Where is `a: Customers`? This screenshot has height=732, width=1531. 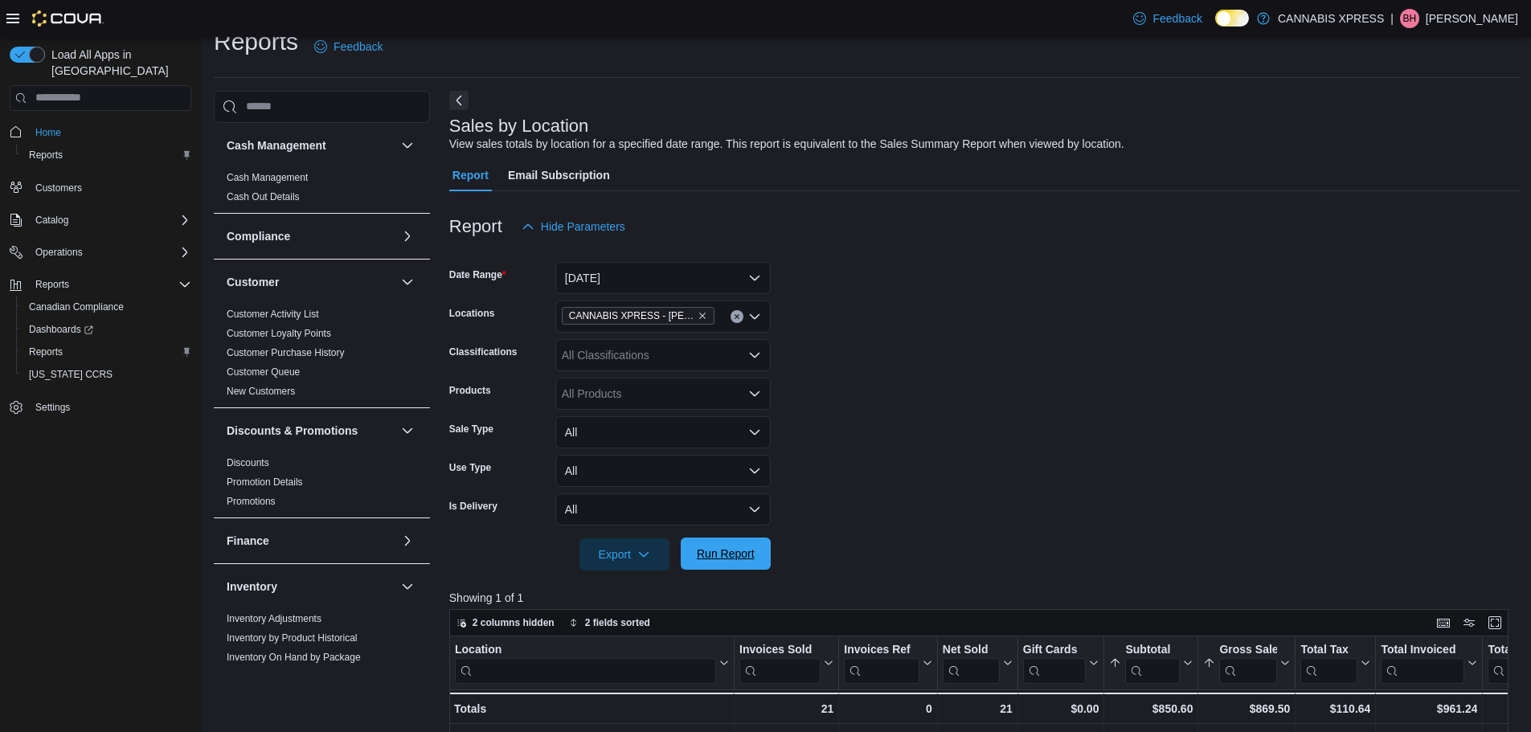 a: Customers is located at coordinates (59, 188).